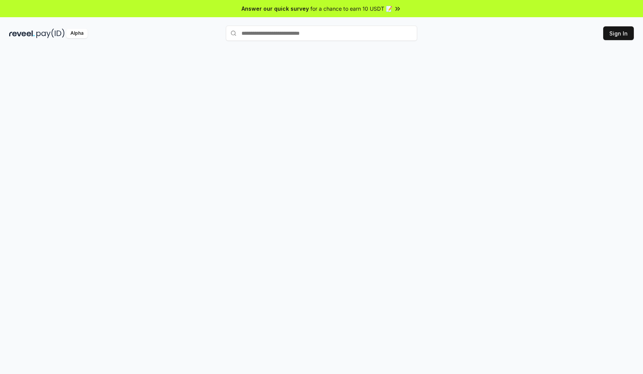  I want to click on img: pay_id, so click(50, 33).